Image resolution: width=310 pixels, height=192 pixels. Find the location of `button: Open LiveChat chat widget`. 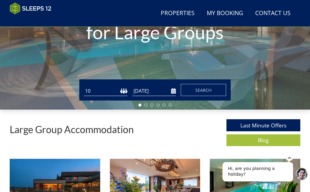

button: Open LiveChat chat widget is located at coordinates (84, 17).